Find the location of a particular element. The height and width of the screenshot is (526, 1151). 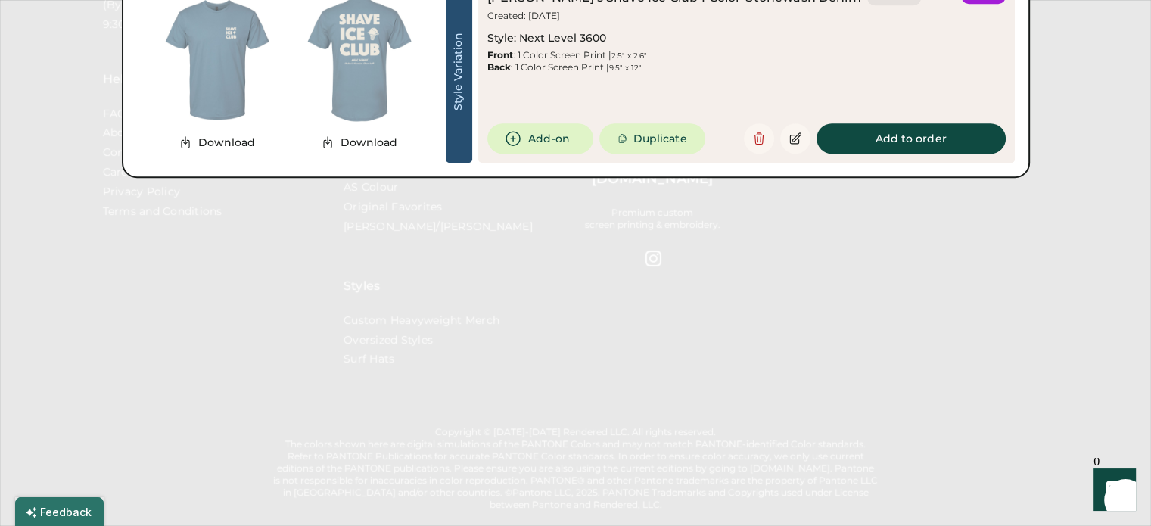

font: 9.5" x 12" is located at coordinates (625, 67).